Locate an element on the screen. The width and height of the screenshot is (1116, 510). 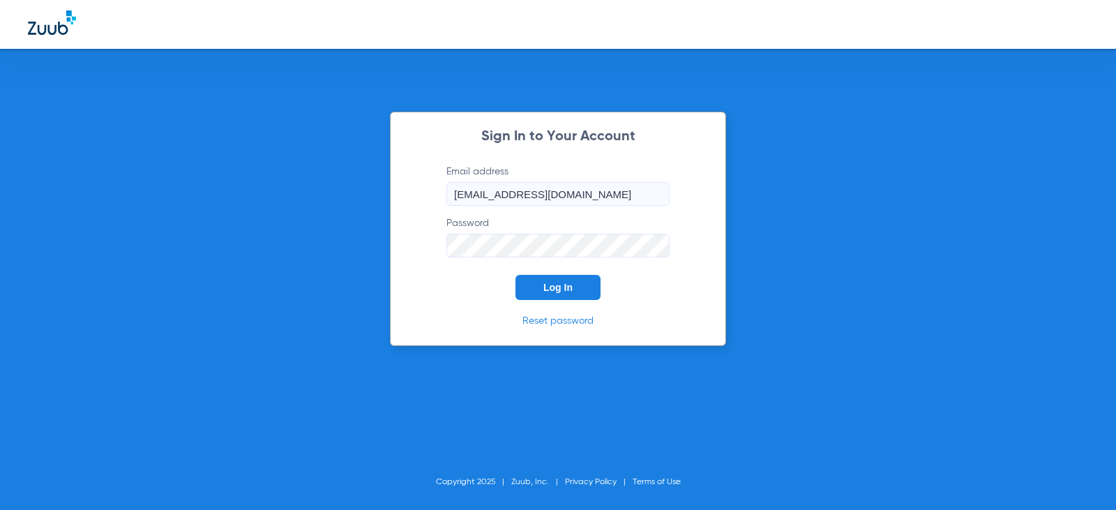
input: Email address is located at coordinates (558, 194).